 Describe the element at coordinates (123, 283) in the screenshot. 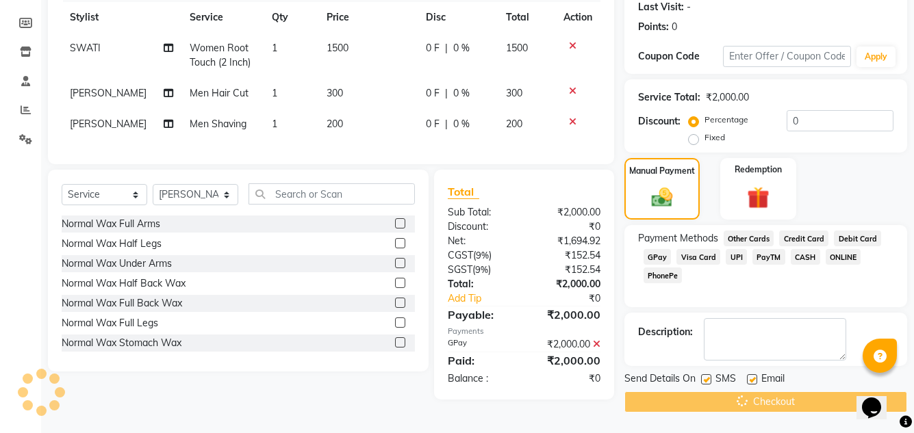

I see `div: Normal Wax Half Back Wax` at that location.